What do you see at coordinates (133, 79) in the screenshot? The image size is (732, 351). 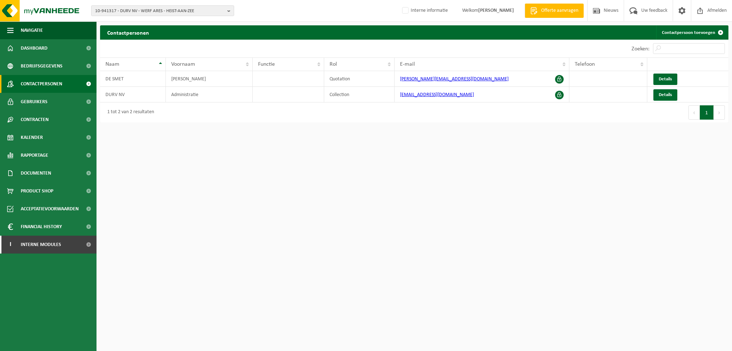 I see `td: DE SMET` at bounding box center [133, 79].